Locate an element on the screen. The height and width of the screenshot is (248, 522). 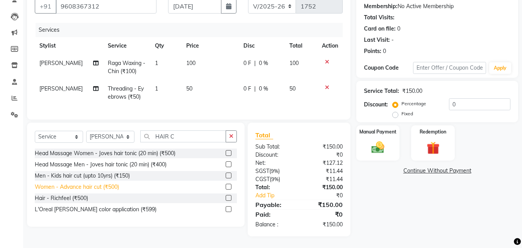
th: Qty is located at coordinates (166, 46).